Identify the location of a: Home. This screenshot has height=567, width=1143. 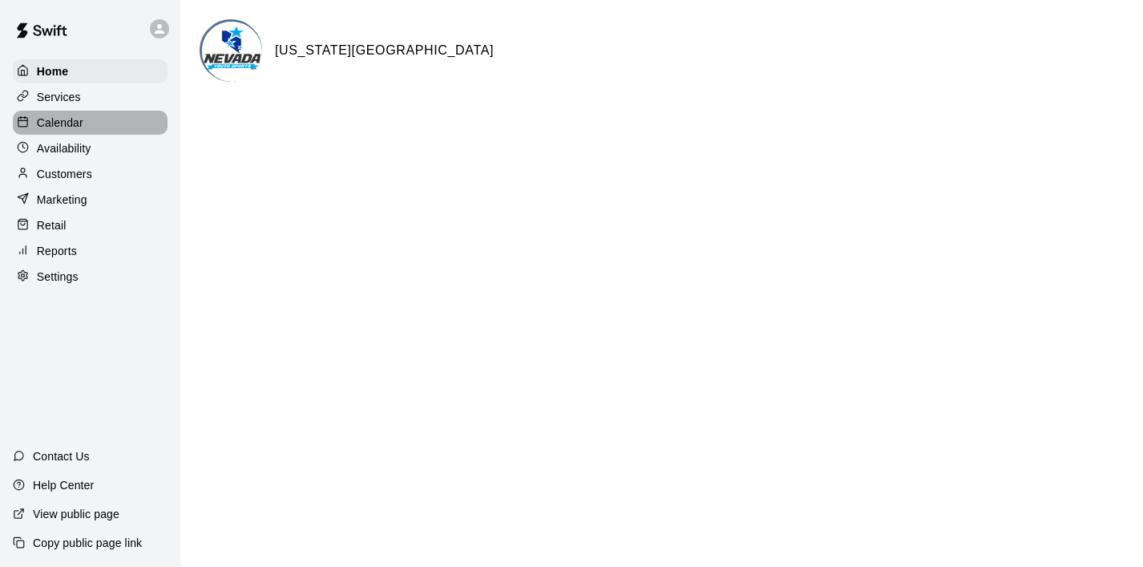
(90, 71).